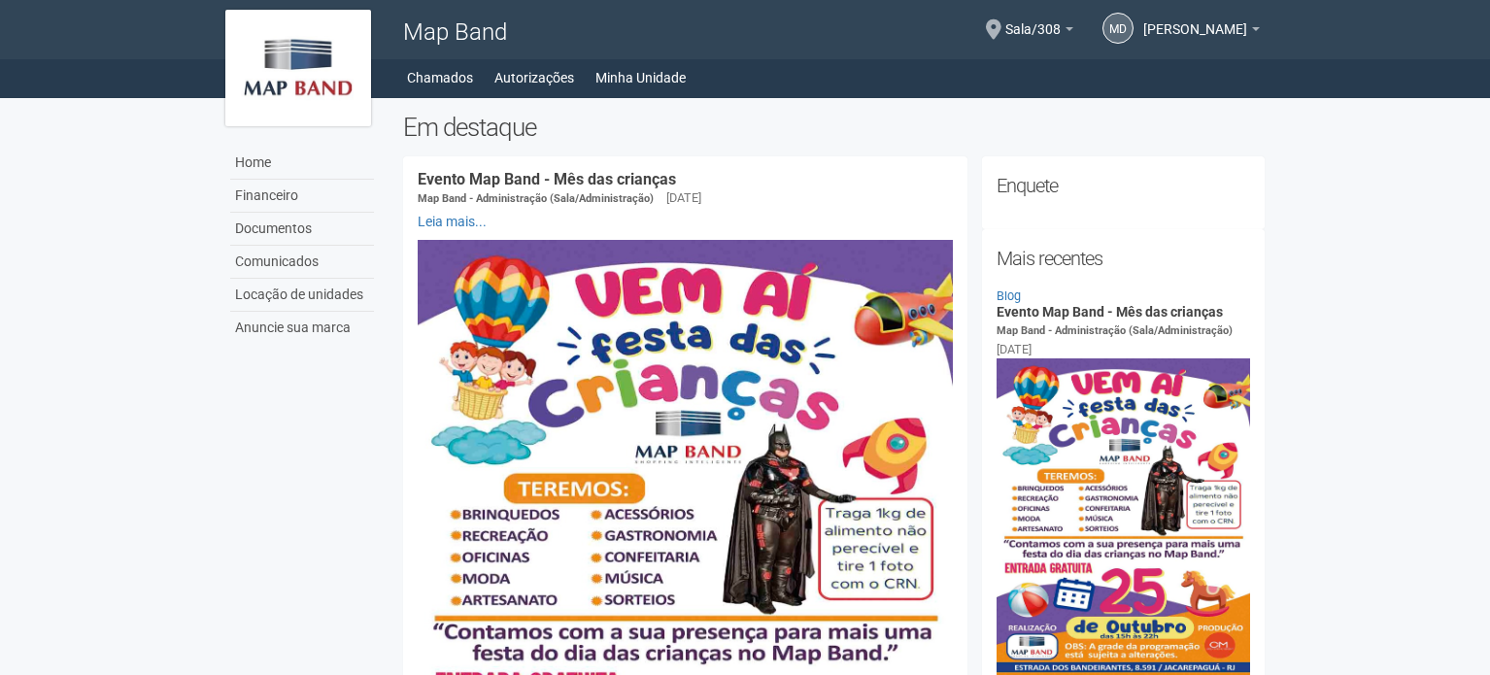  I want to click on a: Chamados, so click(440, 78).